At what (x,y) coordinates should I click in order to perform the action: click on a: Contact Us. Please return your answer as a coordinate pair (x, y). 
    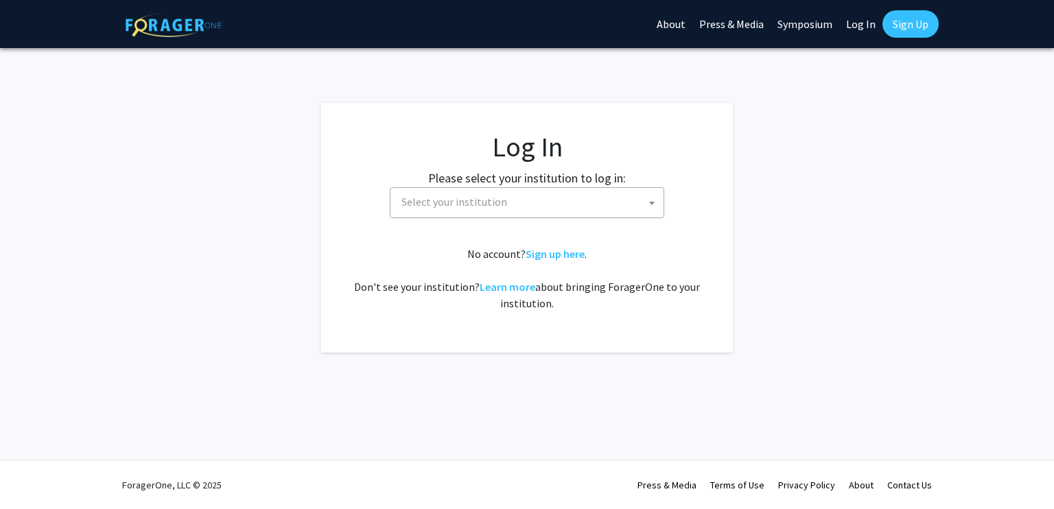
    Looking at the image, I should click on (909, 485).